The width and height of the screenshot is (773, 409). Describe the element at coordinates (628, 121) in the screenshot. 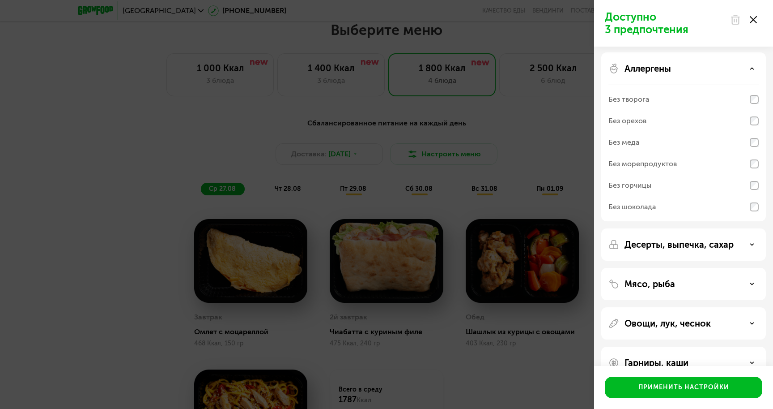

I see `div: Без орехов` at that location.